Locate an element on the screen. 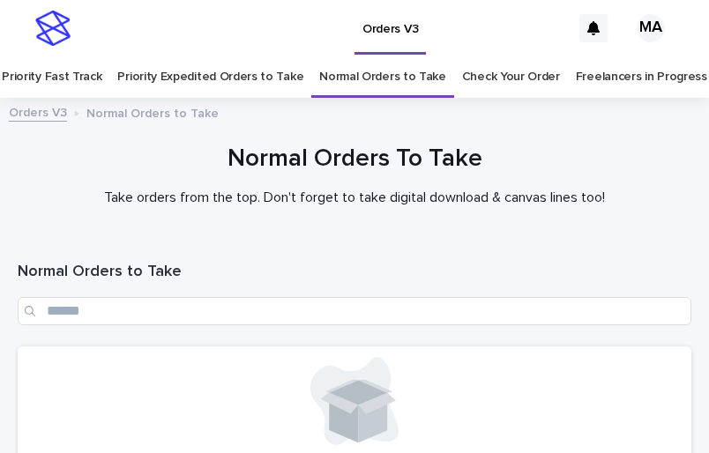 The width and height of the screenshot is (709, 453). a: Normal Orders to Take is located at coordinates (383, 77).